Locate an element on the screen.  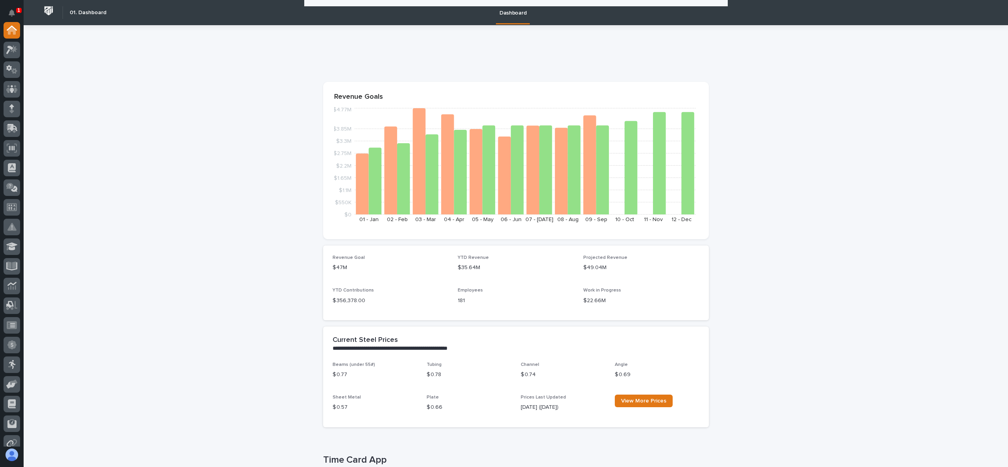
p: $ 0.66 is located at coordinates (469, 408).